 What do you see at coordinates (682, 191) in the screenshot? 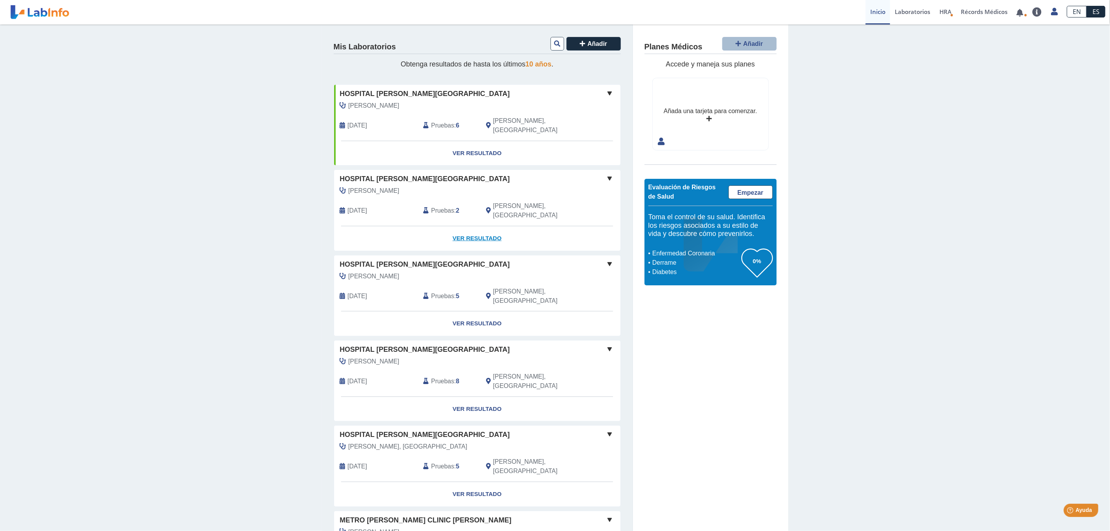
I see `span: Evaluación de Riesgos de Salud` at bounding box center [682, 191].